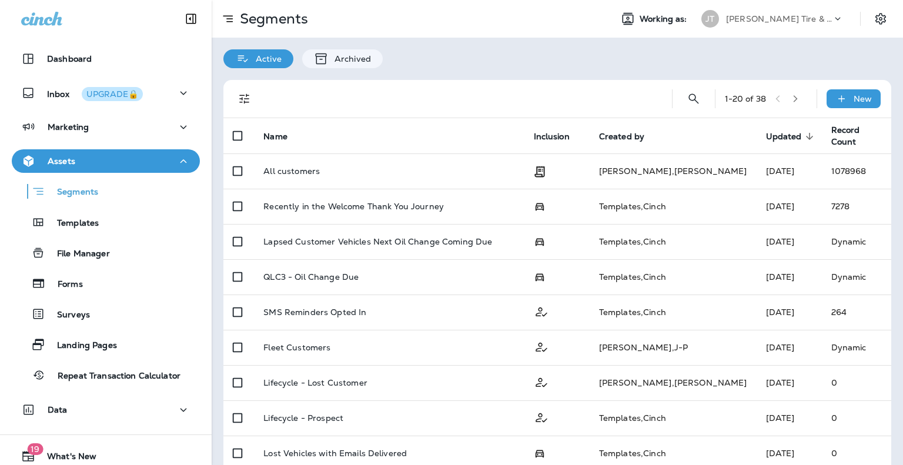  Describe the element at coordinates (378, 242) in the screenshot. I see `p: Lapsed Customer Vehicles Next Oil Change Coming Due` at that location.